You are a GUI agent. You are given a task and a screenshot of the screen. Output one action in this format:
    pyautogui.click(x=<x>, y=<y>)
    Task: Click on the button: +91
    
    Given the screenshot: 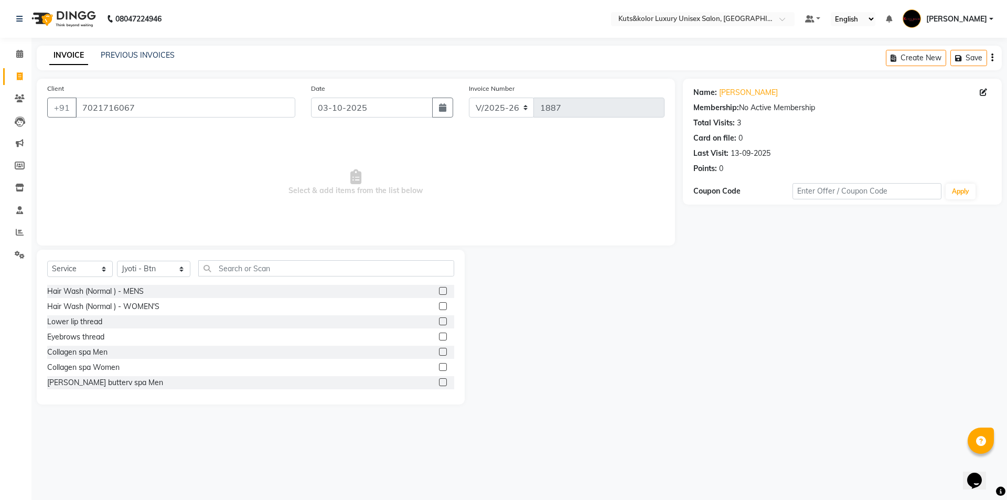 What is the action you would take?
    pyautogui.click(x=62, y=107)
    